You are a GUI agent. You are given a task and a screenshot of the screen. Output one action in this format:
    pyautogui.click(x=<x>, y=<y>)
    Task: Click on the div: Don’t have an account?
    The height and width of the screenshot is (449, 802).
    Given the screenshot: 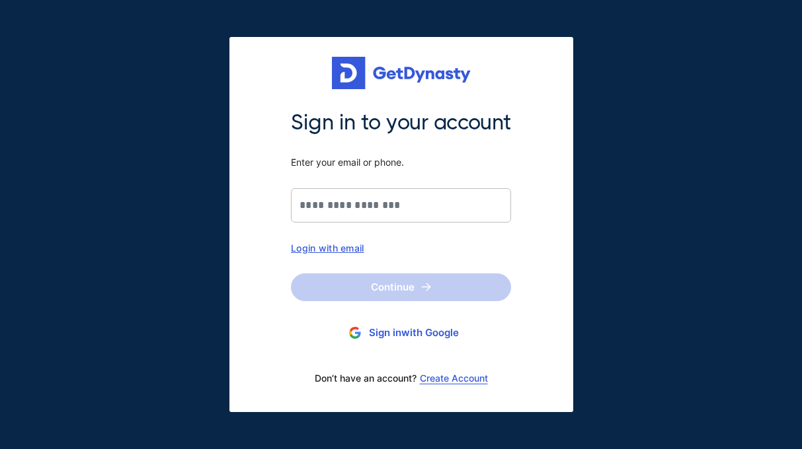 What is the action you would take?
    pyautogui.click(x=400, y=379)
    